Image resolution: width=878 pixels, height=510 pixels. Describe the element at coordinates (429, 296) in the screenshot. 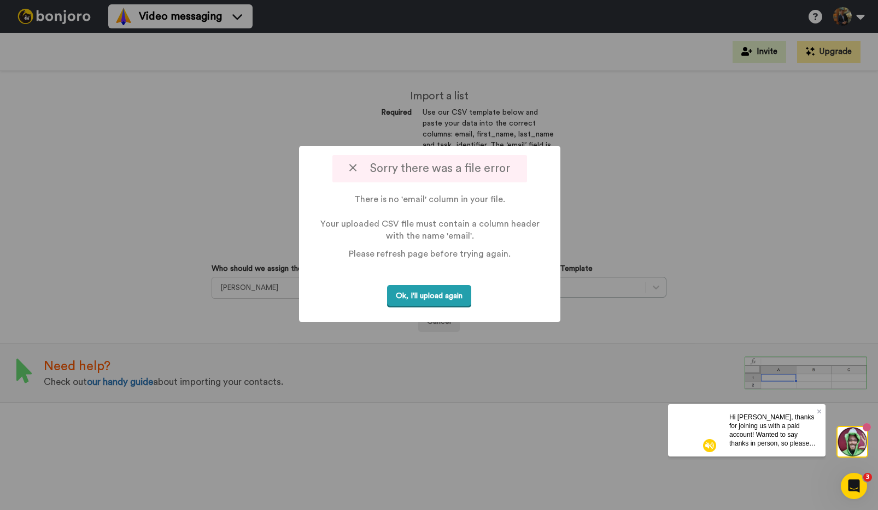

I see `button: Ok, I'll upload again` at that location.